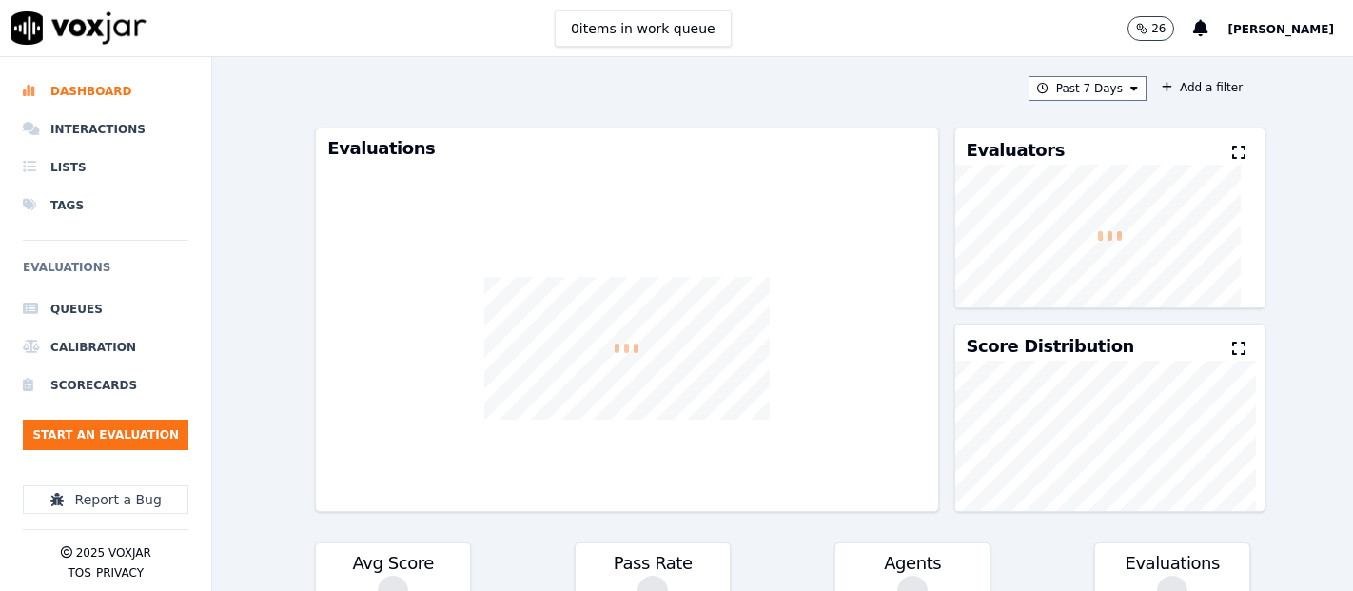 This screenshot has width=1353, height=591. Describe the element at coordinates (120, 573) in the screenshot. I see `button: Privacy` at that location.